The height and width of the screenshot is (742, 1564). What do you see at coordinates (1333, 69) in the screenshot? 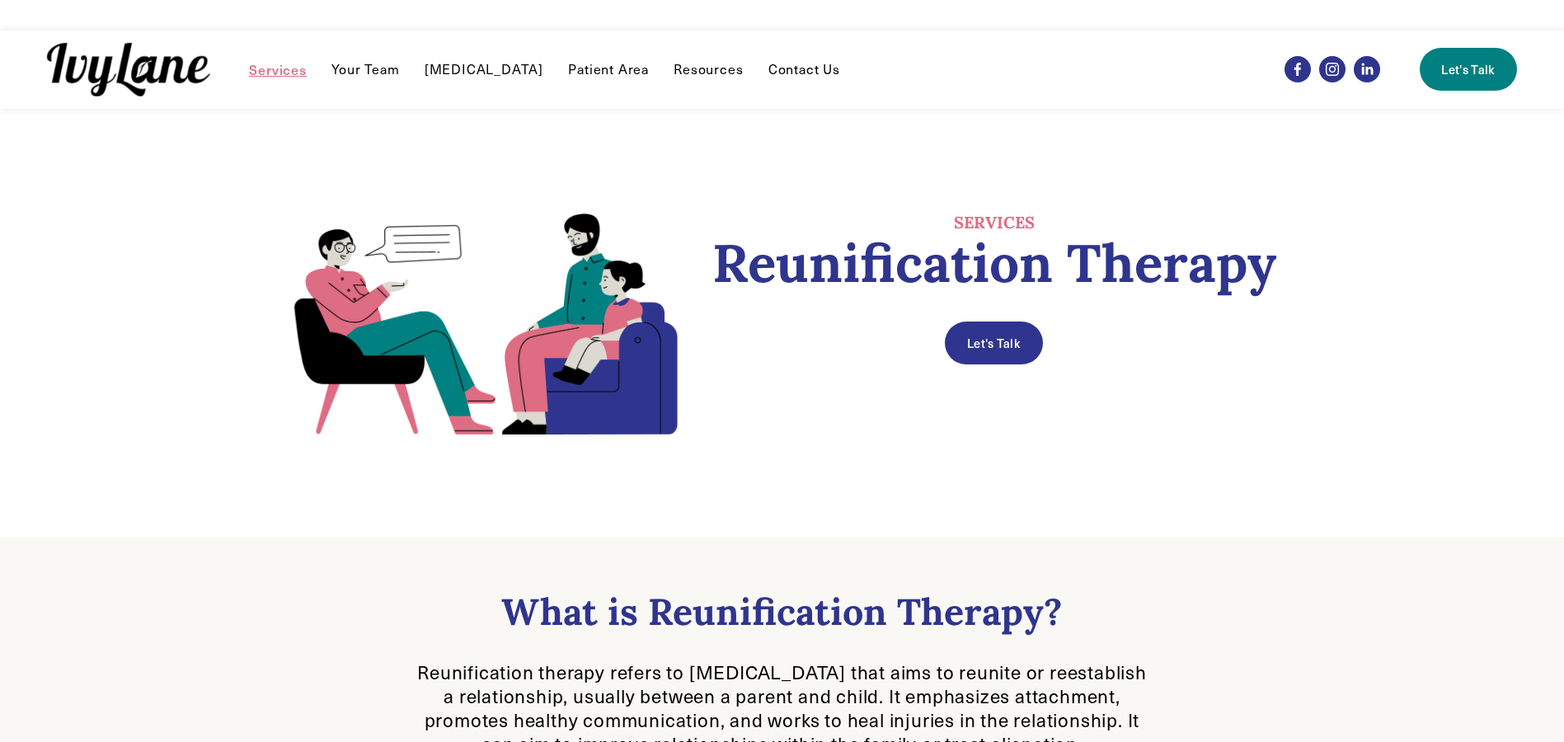
I see `a: Instagram` at bounding box center [1333, 69].